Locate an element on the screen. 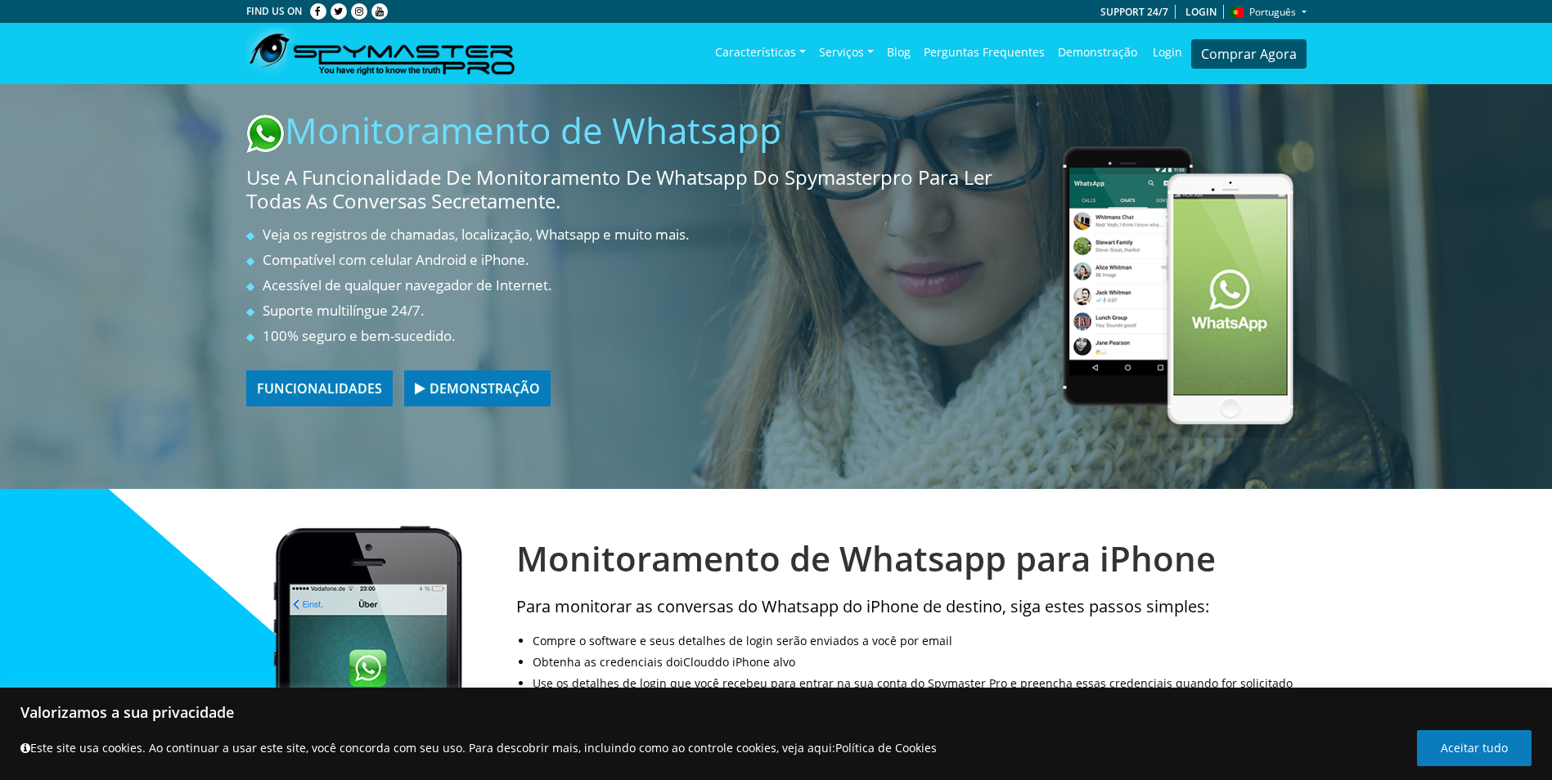  a: Blog is located at coordinates (898, 52).